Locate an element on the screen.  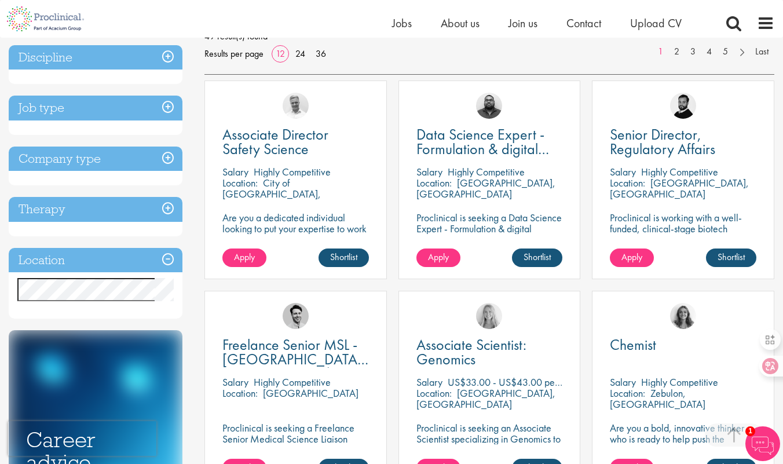
img: Shannon Briggs is located at coordinates (489, 316).